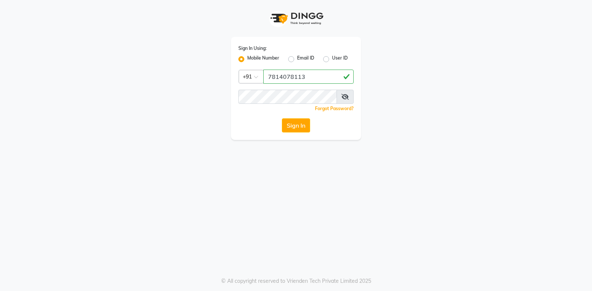 Image resolution: width=592 pixels, height=291 pixels. I want to click on label: Mobile Number, so click(263, 59).